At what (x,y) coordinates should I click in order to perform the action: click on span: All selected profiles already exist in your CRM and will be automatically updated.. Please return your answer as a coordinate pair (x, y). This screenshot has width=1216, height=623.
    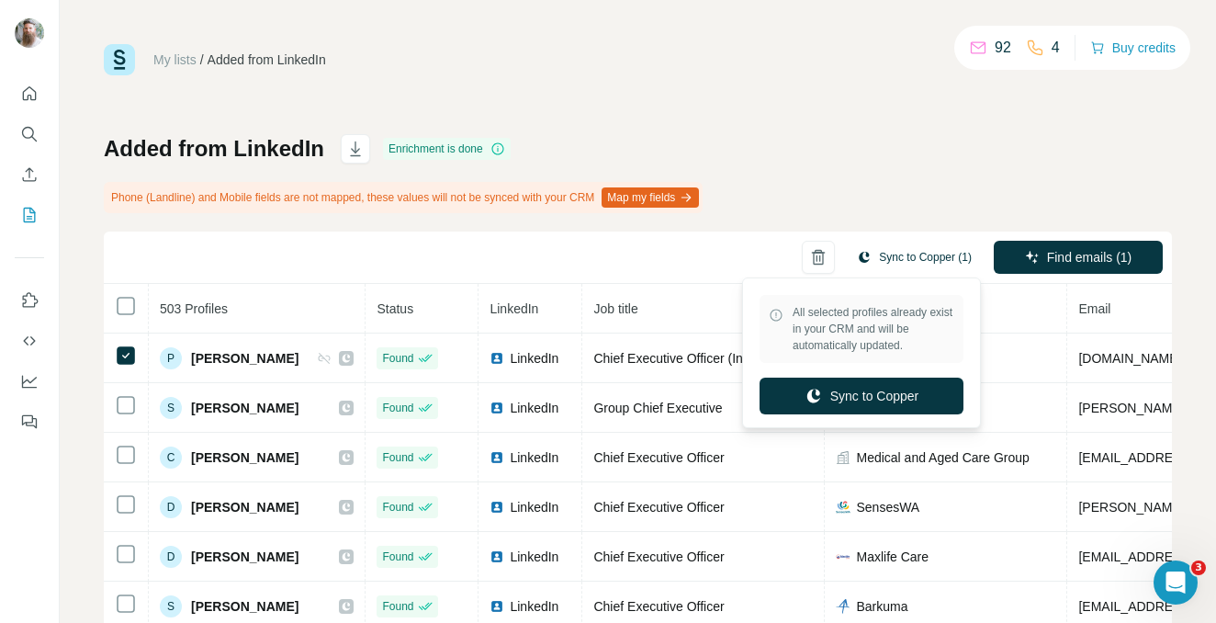
    Looking at the image, I should click on (874, 329).